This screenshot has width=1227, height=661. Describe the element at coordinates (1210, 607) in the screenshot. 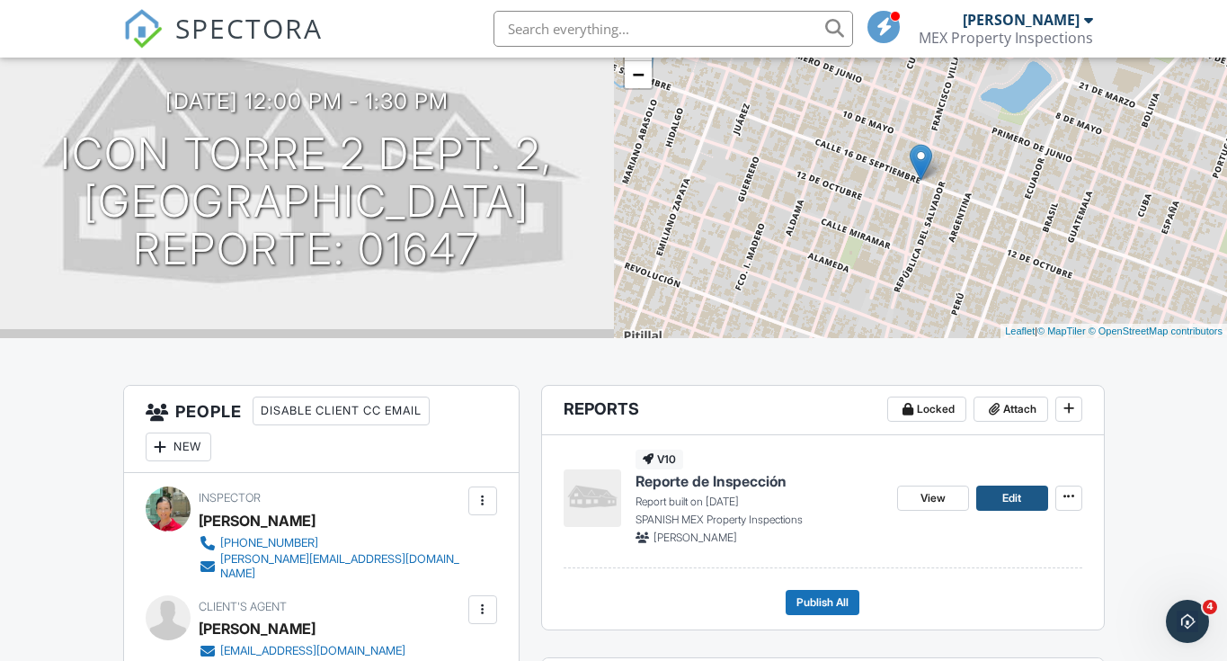

I see `span: 4` at that location.